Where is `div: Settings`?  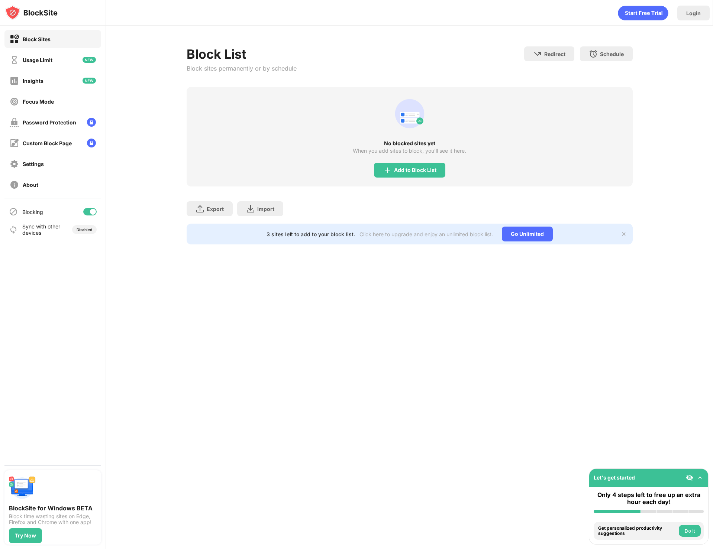 div: Settings is located at coordinates (33, 164).